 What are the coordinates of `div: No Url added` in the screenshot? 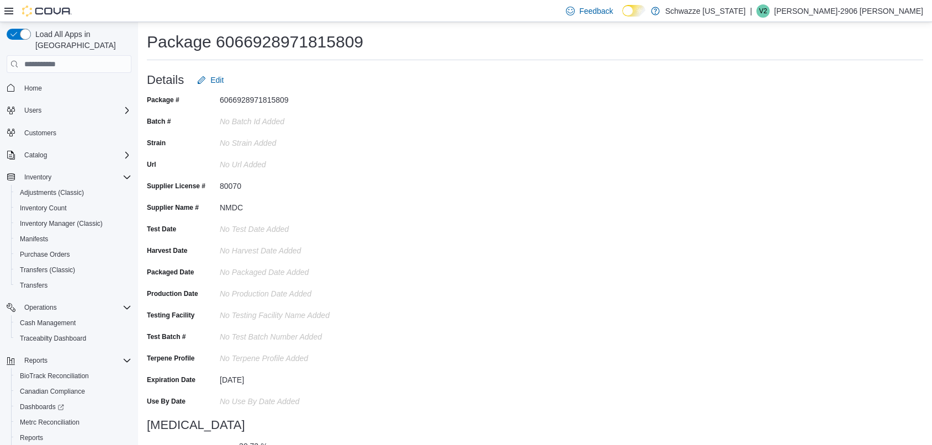 It's located at (294, 162).